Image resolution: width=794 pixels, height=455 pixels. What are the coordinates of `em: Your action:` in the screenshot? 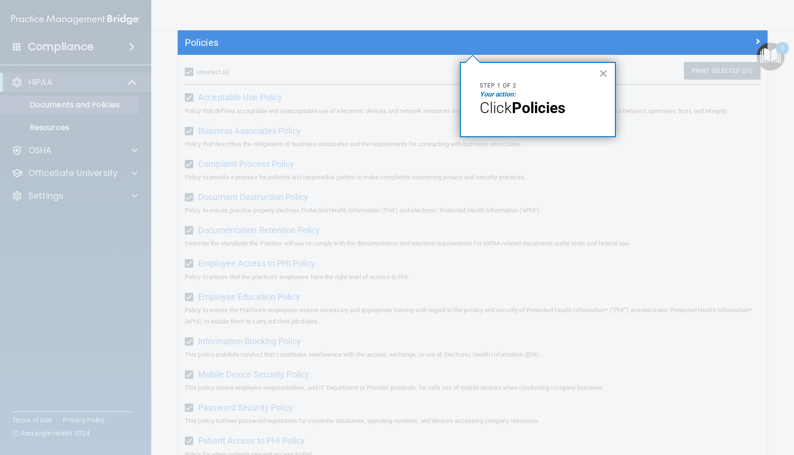 It's located at (498, 94).